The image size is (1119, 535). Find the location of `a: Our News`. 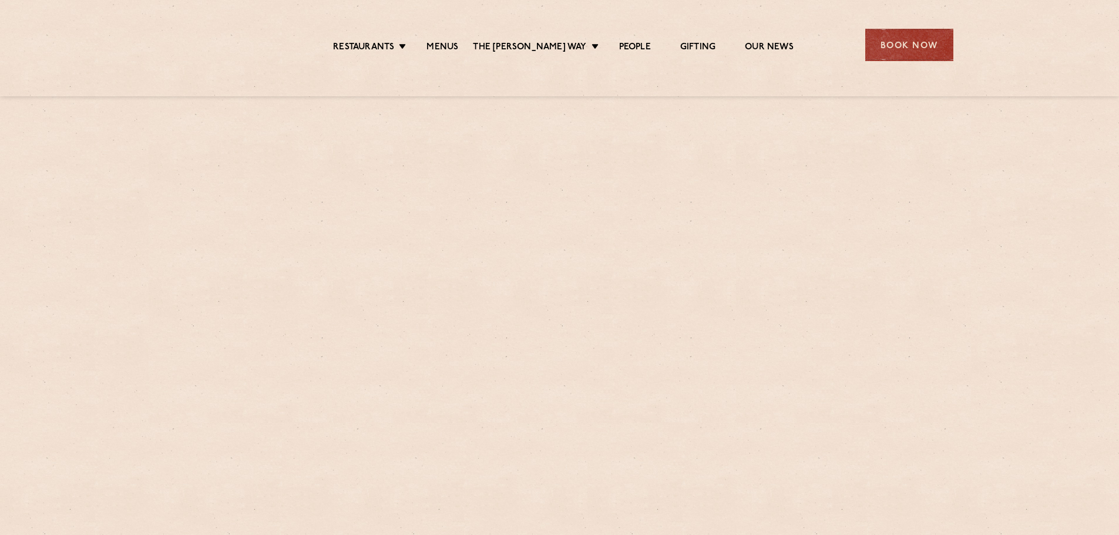

a: Our News is located at coordinates (769, 48).